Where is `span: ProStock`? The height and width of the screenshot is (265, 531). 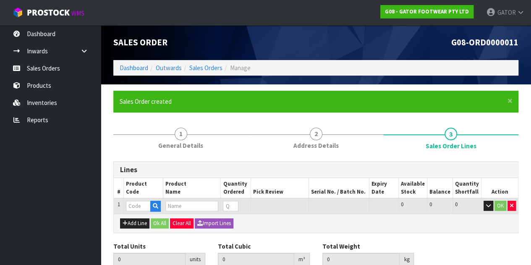 span: ProStock is located at coordinates (48, 13).